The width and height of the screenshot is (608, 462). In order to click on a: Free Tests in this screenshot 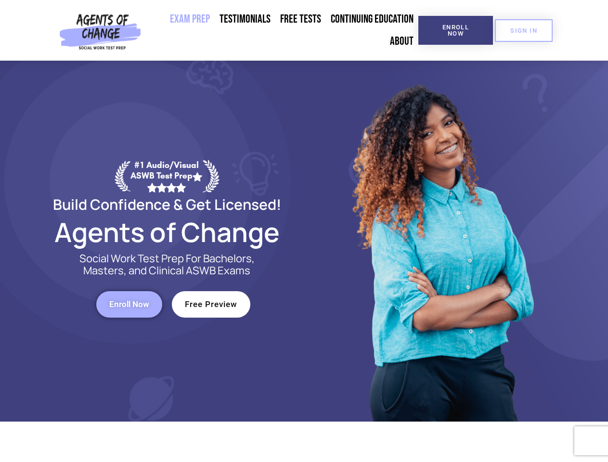, I will do `click(300, 19)`.